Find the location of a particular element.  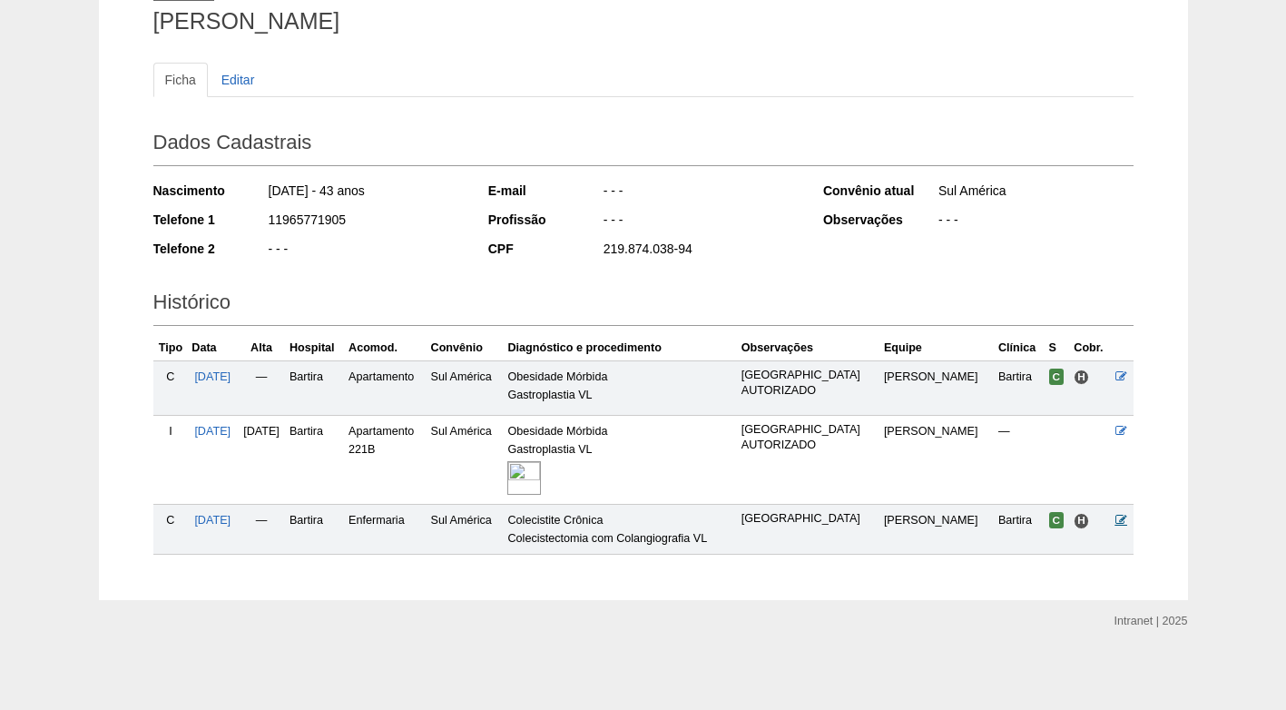

div: Convênio atual is located at coordinates (879, 191).